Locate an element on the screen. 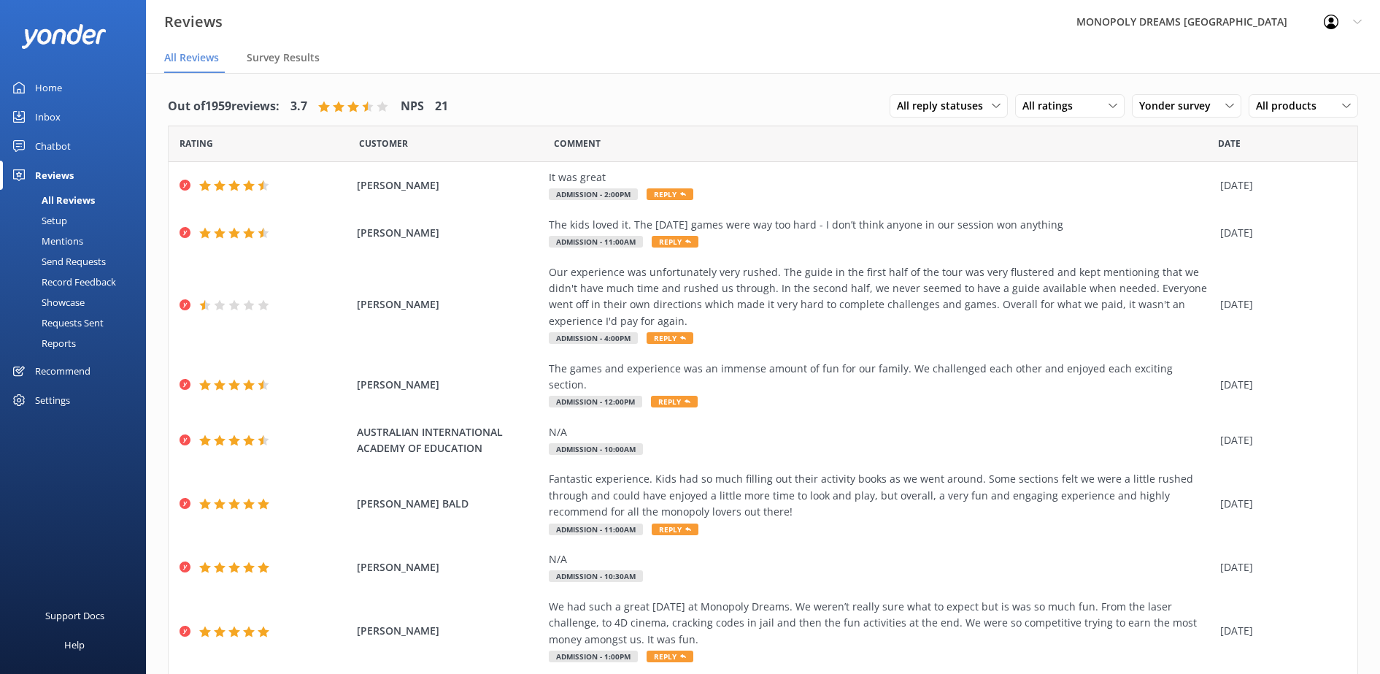 This screenshot has width=1380, height=674. span: Admission - 12:00pm is located at coordinates (596, 401).